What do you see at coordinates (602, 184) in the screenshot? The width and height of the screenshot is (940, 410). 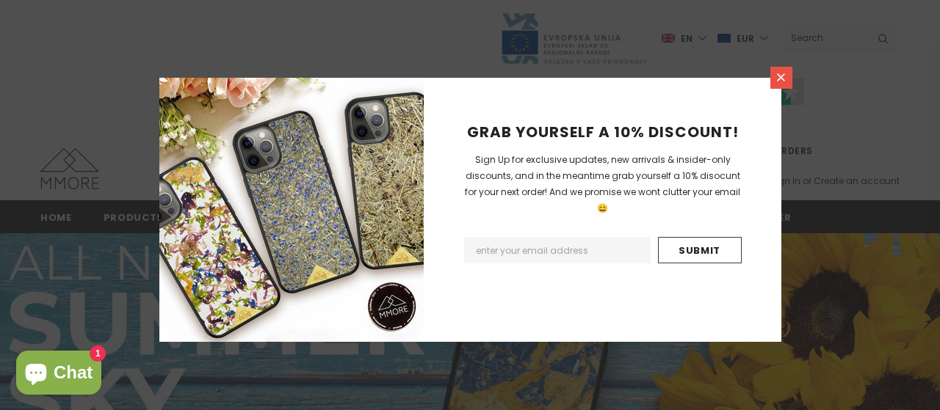 I see `span: Sign Up for exclusive updates, new arrivals & insider-only discounts, and in the meantime grab yo...` at bounding box center [602, 184].